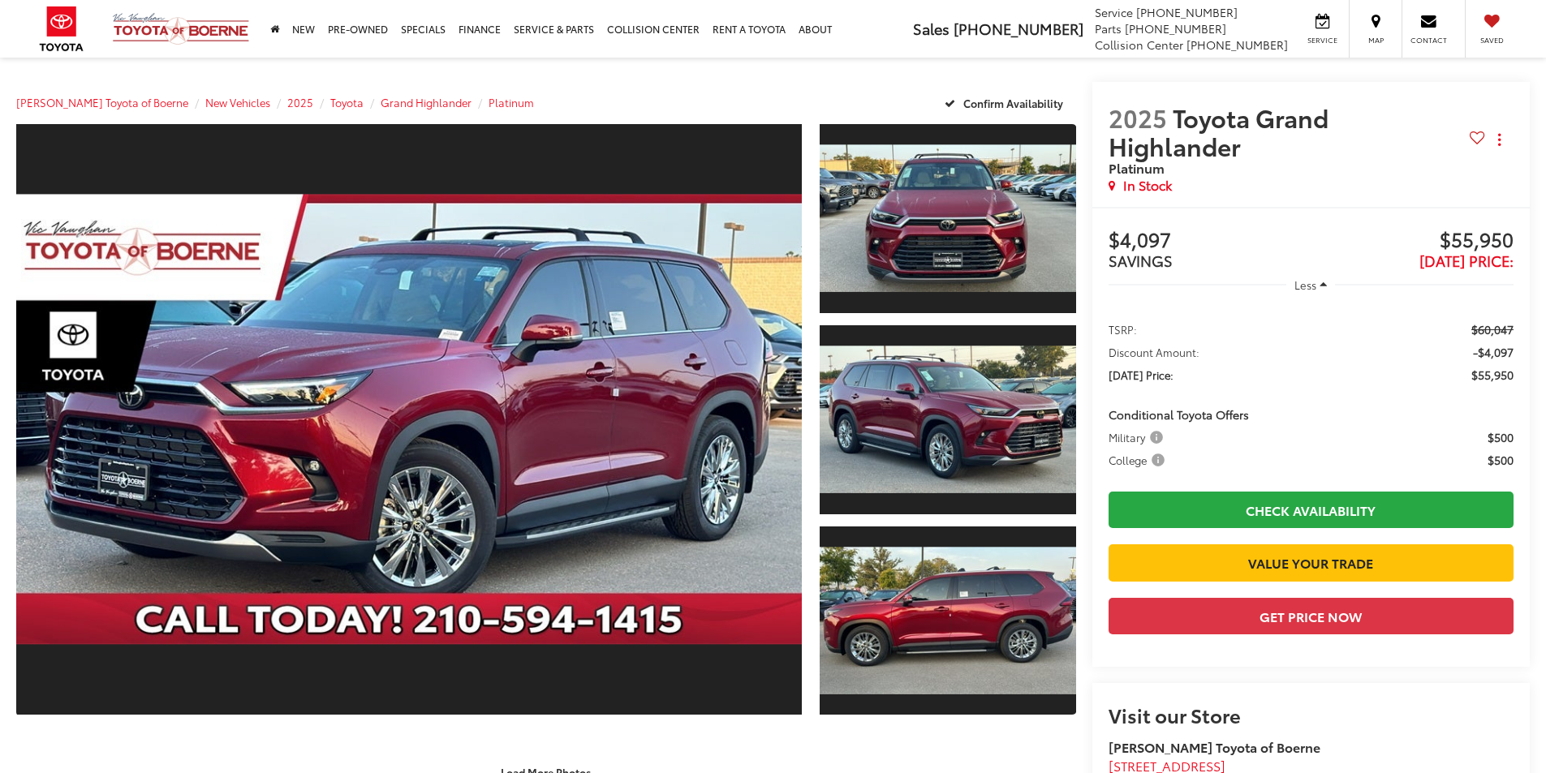  I want to click on a: Grand Highlander, so click(426, 102).